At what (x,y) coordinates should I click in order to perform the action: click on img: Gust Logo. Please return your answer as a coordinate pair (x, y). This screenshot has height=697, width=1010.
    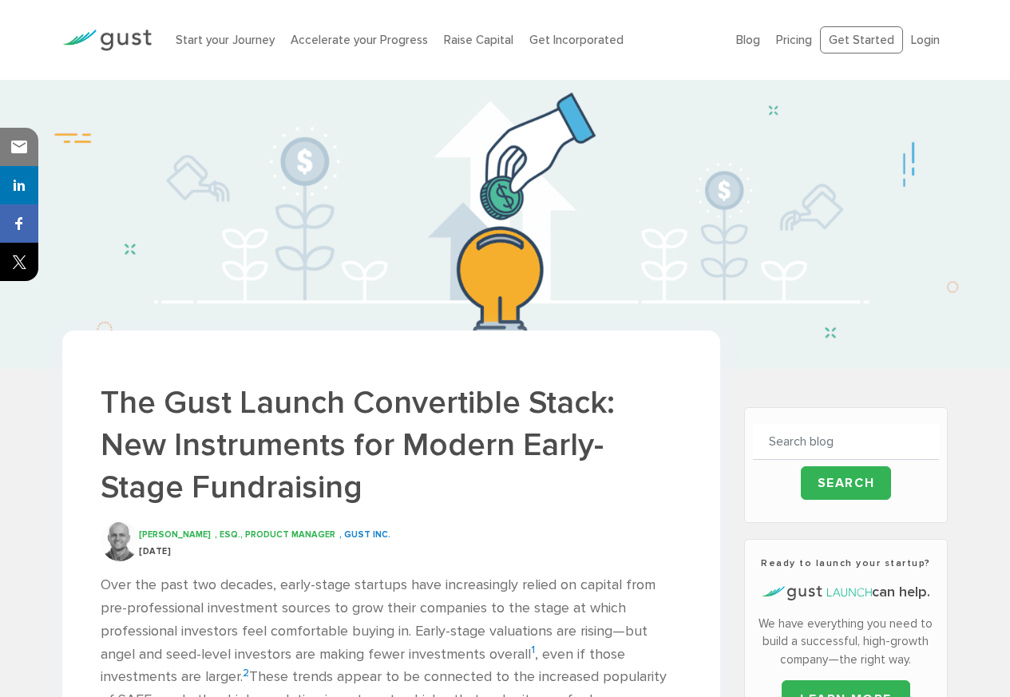
    Looking at the image, I should click on (107, 40).